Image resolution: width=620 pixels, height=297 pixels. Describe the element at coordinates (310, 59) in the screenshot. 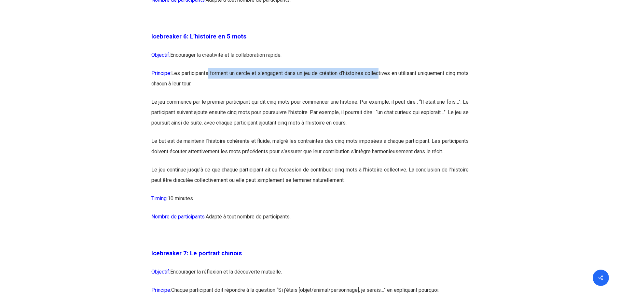

I see `p: Encourager la créativité et la collaboration rapide.` at that location.